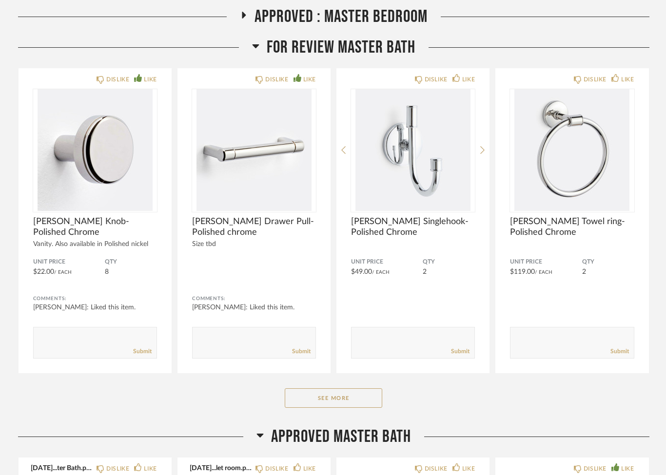 This screenshot has height=475, width=666. What do you see at coordinates (341, 437) in the screenshot?
I see `span: Approved Master Bath` at bounding box center [341, 437].